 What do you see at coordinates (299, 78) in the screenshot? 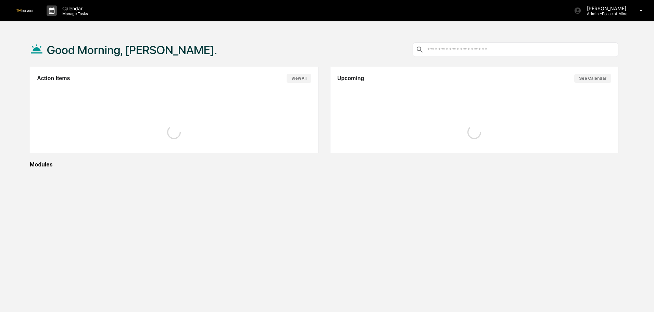
I see `a: View All` at bounding box center [299, 78].